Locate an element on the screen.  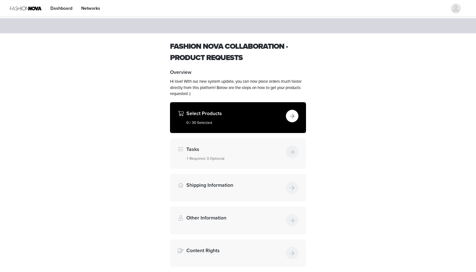
div: Tasks is located at coordinates (238, 154).